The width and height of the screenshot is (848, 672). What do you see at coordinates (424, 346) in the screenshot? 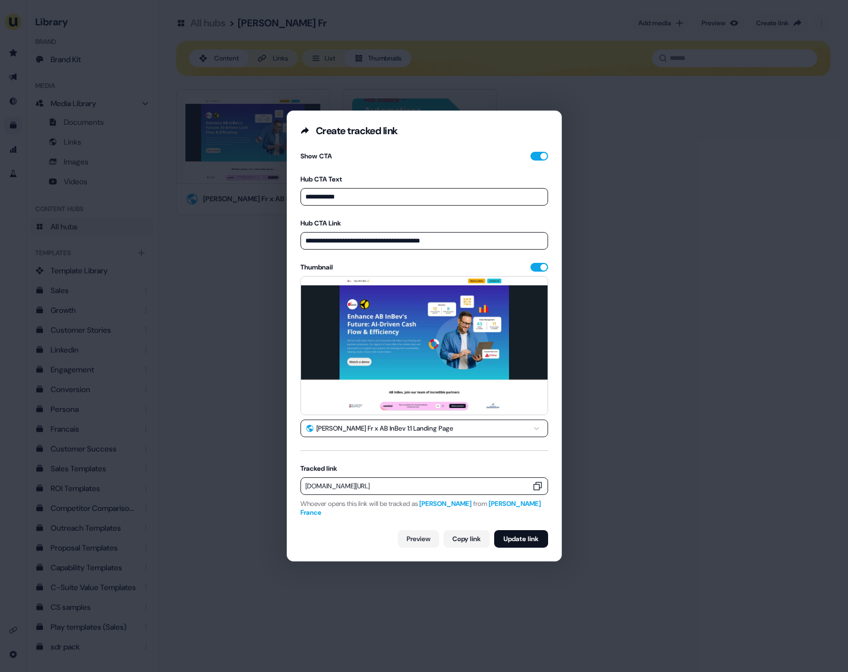
I see `img: Thumbnail` at bounding box center [424, 346].